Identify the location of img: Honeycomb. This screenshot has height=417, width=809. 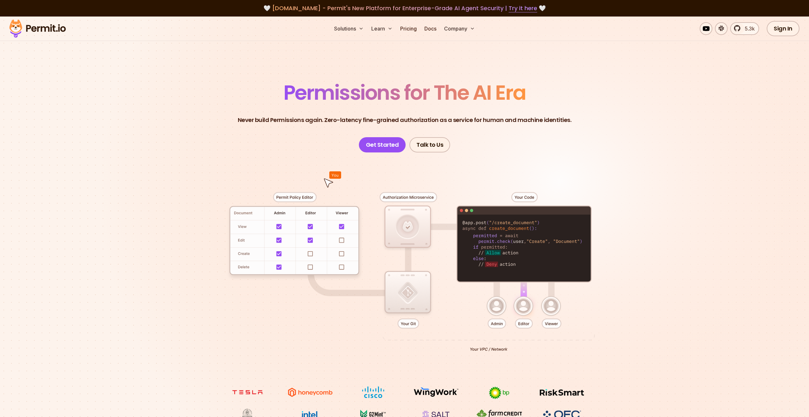
(310, 392).